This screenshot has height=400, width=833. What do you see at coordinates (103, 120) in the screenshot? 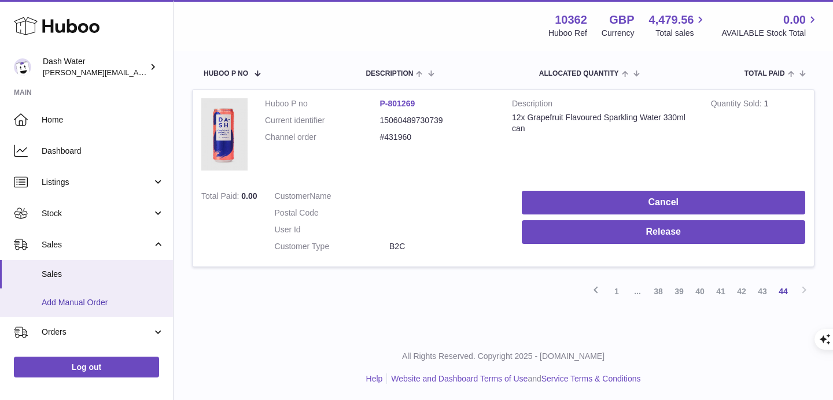
I see `span: Home` at bounding box center [103, 120].